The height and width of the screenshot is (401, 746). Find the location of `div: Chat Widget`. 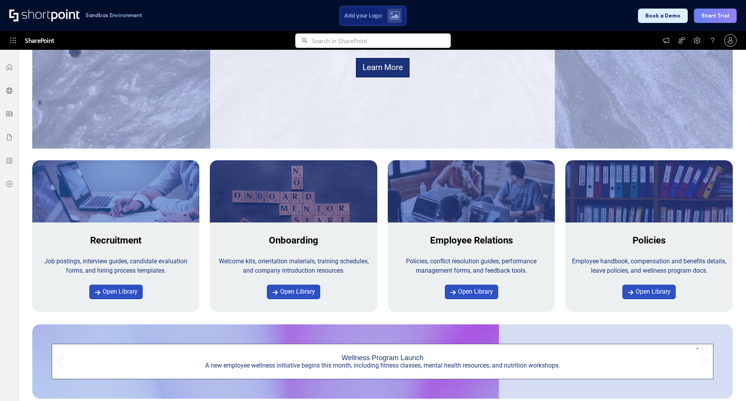

div: Chat Widget is located at coordinates (676, 356).